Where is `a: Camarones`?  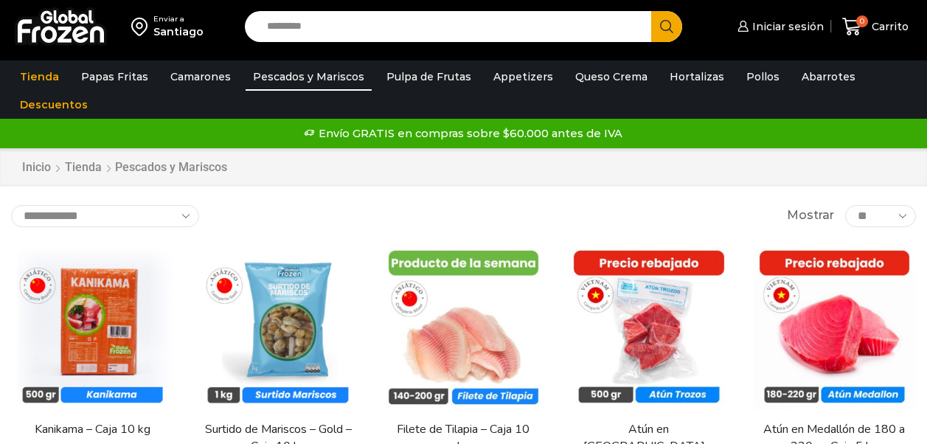 a: Camarones is located at coordinates (201, 77).